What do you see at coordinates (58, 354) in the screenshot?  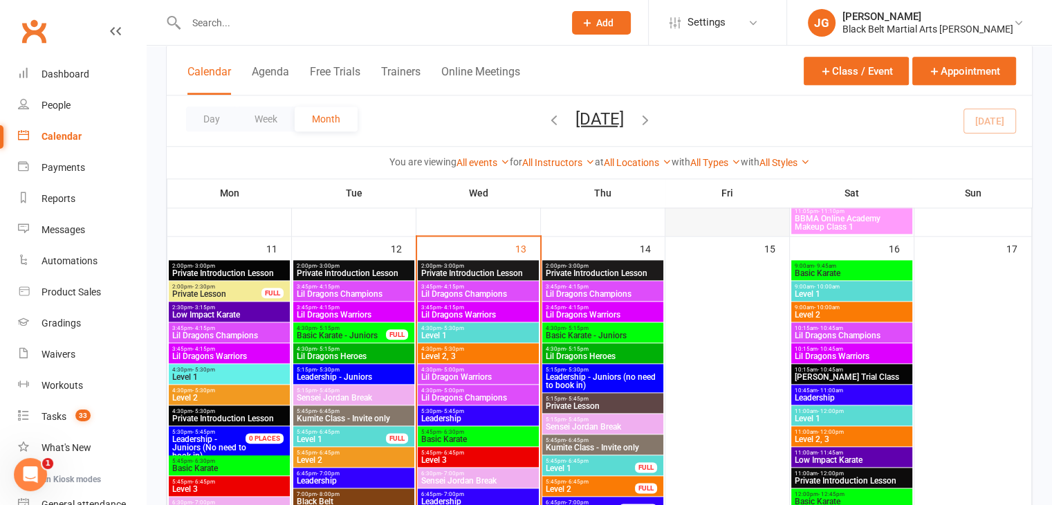 I see `div: Waivers` at bounding box center [58, 354].